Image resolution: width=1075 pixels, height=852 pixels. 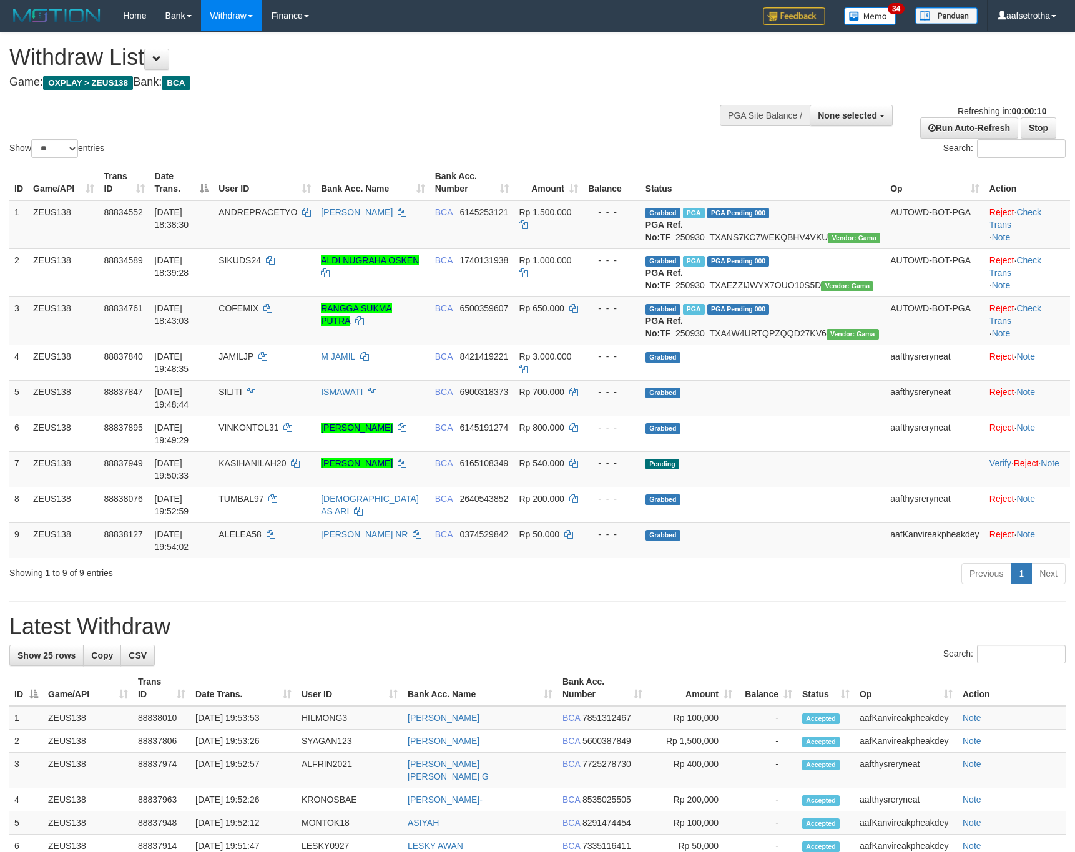 I want to click on span: Copy 8291474454 to clipboard, so click(x=607, y=823).